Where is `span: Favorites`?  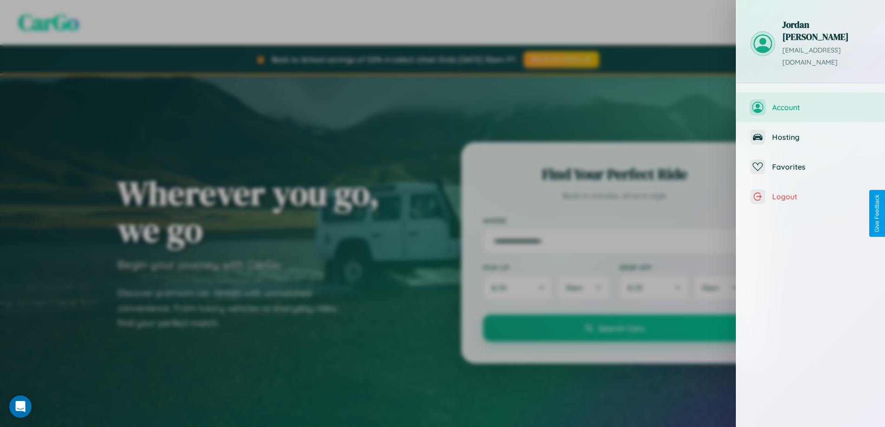 span: Favorites is located at coordinates (821, 167).